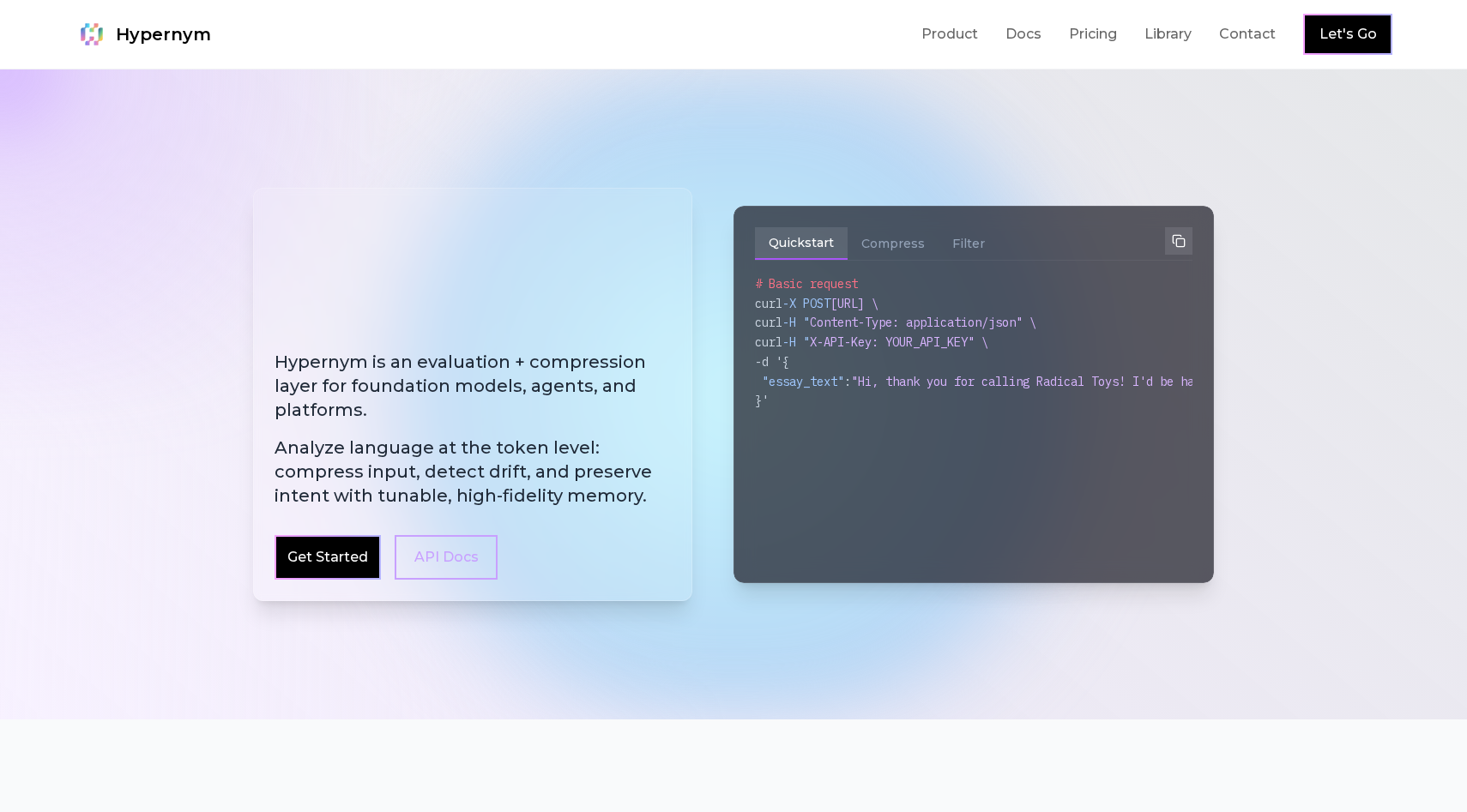 Image resolution: width=1467 pixels, height=812 pixels. What do you see at coordinates (923, 322) in the screenshot?
I see `span: Content-Type: application/json" \` at bounding box center [923, 322].